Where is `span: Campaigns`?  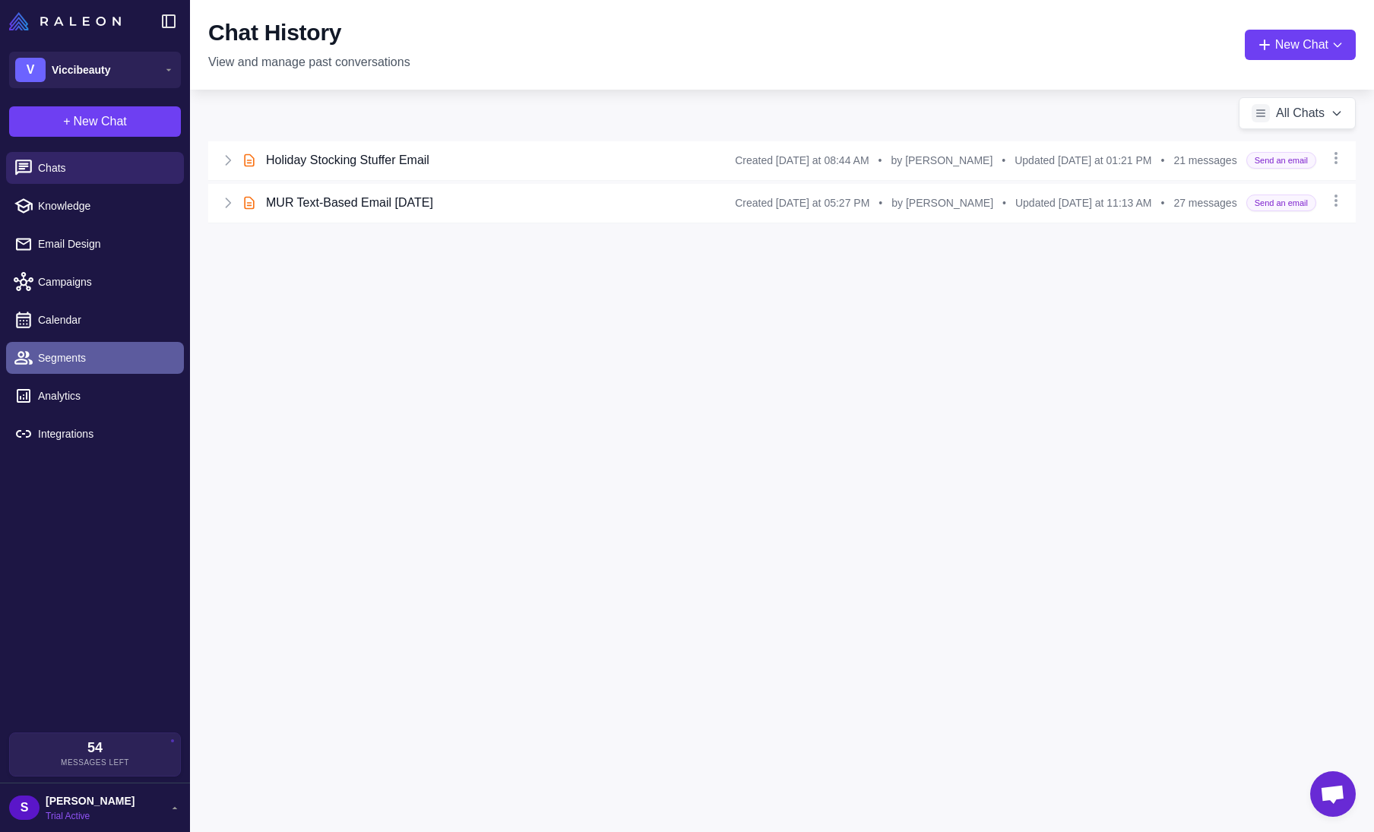
span: Campaigns is located at coordinates (105, 282).